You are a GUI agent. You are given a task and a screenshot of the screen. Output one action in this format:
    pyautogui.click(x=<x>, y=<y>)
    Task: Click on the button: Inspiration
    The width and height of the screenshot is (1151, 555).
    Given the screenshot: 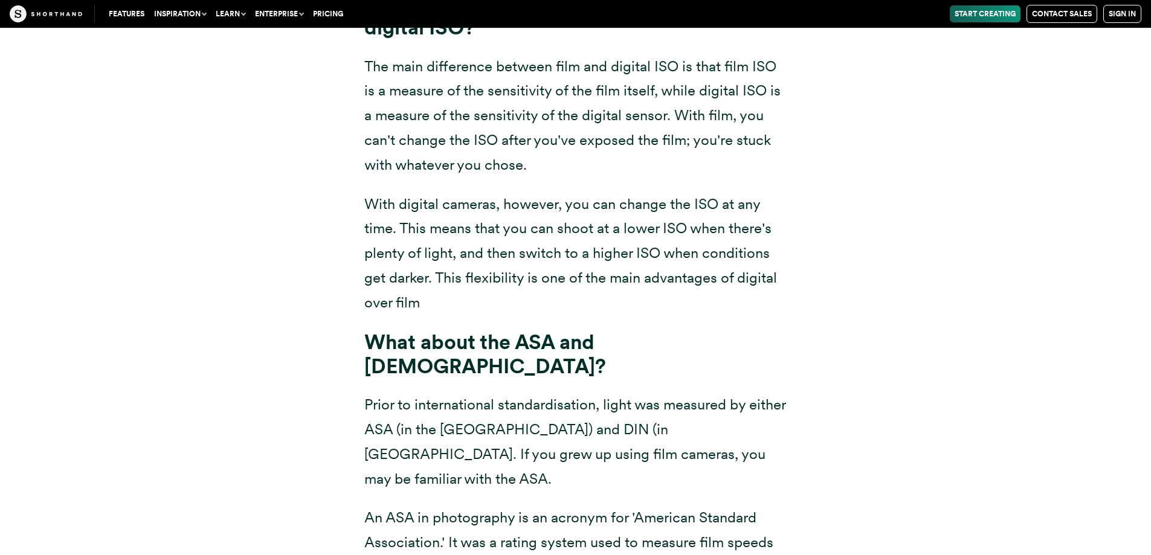 What is the action you would take?
    pyautogui.click(x=180, y=14)
    